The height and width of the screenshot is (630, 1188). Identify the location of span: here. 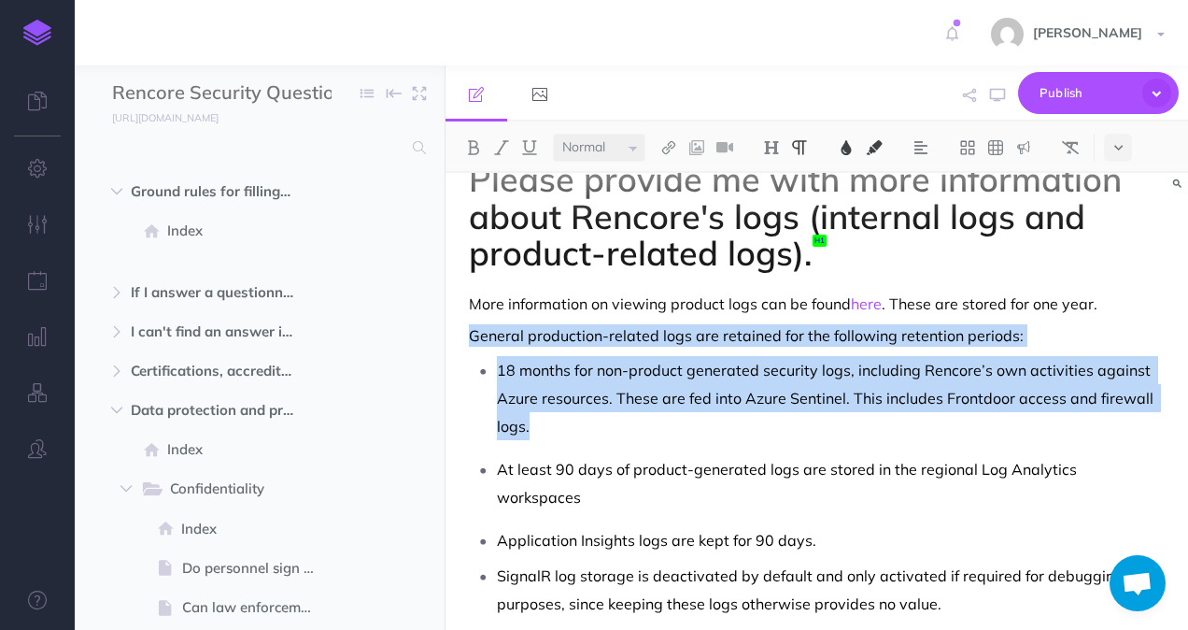
(866, 304).